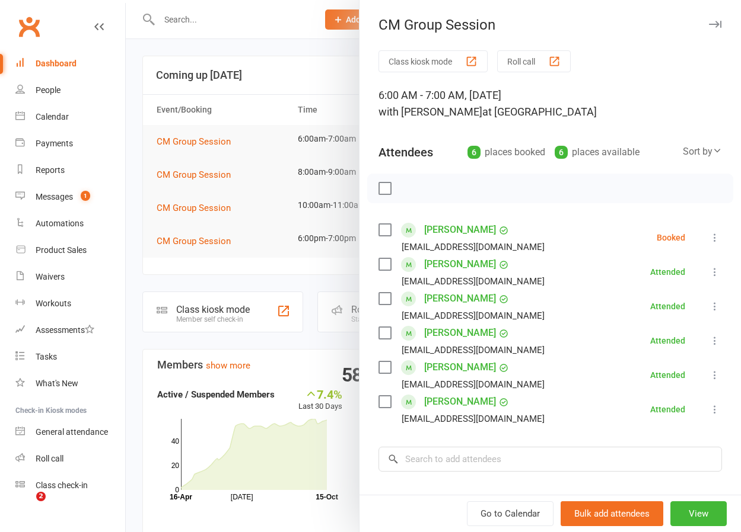  What do you see at coordinates (70, 250) in the screenshot?
I see `a: Product Sales` at bounding box center [70, 250].